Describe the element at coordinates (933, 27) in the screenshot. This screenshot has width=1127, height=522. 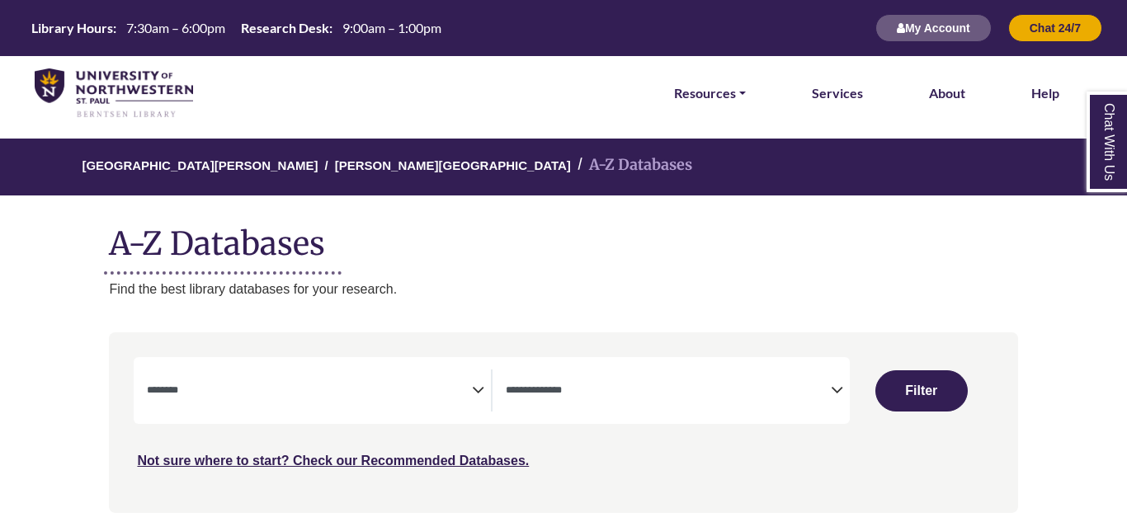
I see `a: My Account` at that location.